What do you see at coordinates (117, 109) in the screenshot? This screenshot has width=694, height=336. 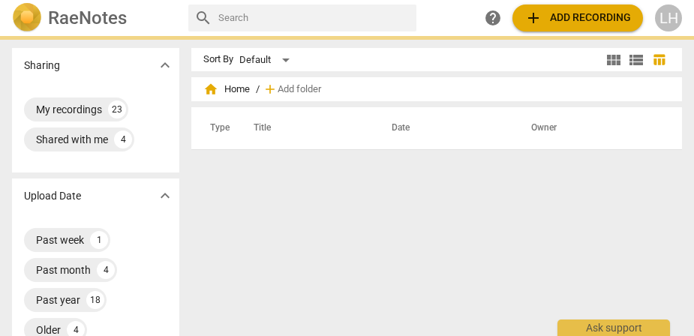 I see `div: 23` at bounding box center [117, 109].